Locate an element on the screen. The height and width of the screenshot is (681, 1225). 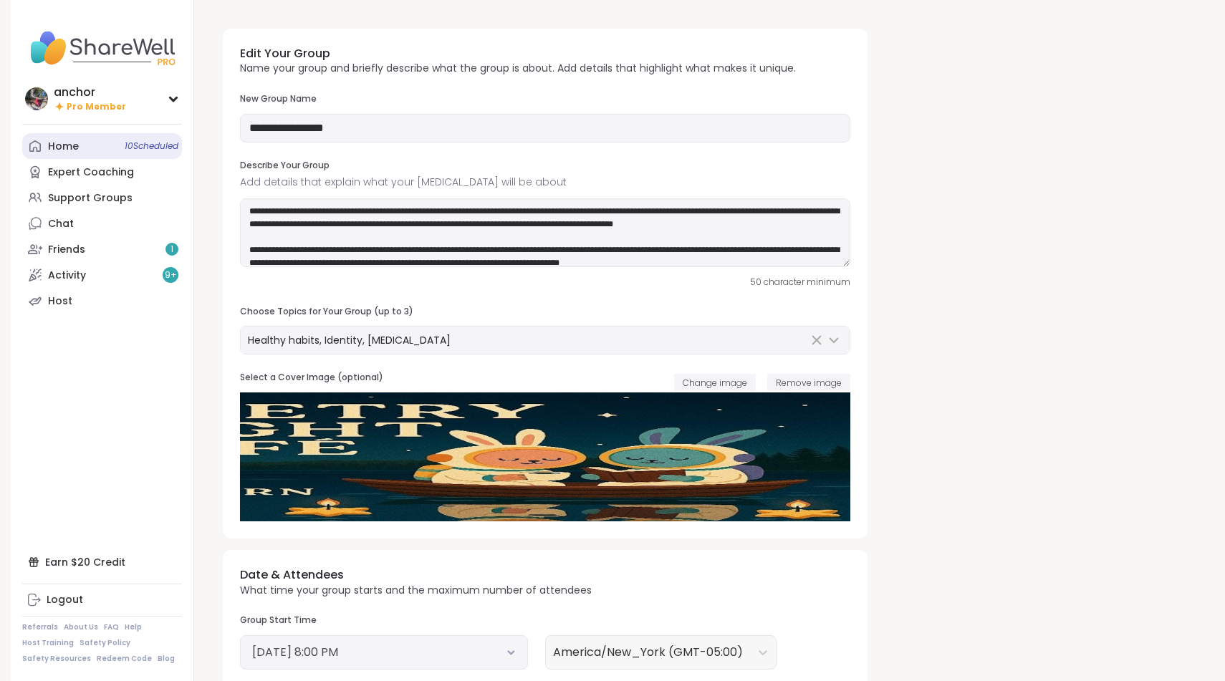
span: 10 Scheduled is located at coordinates (151, 146).